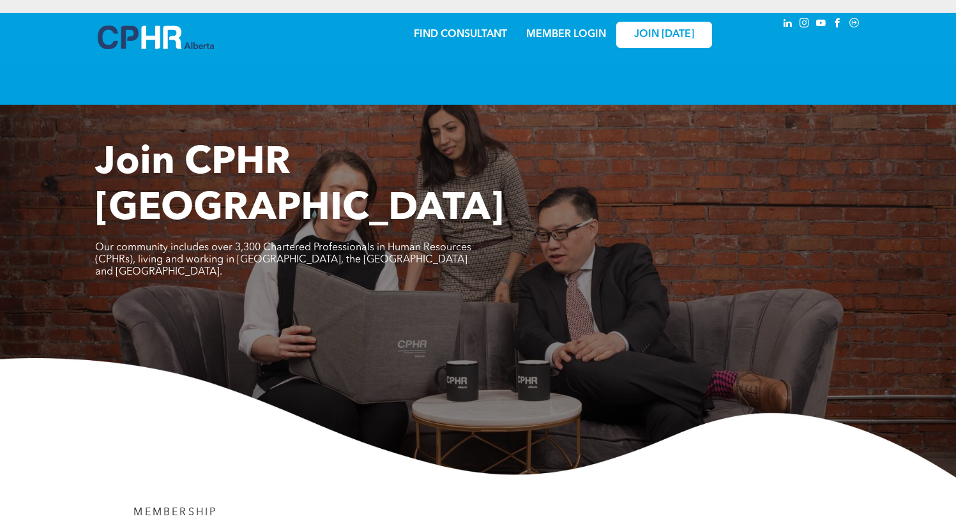  Describe the element at coordinates (805, 24) in the screenshot. I see `a: instagram` at that location.